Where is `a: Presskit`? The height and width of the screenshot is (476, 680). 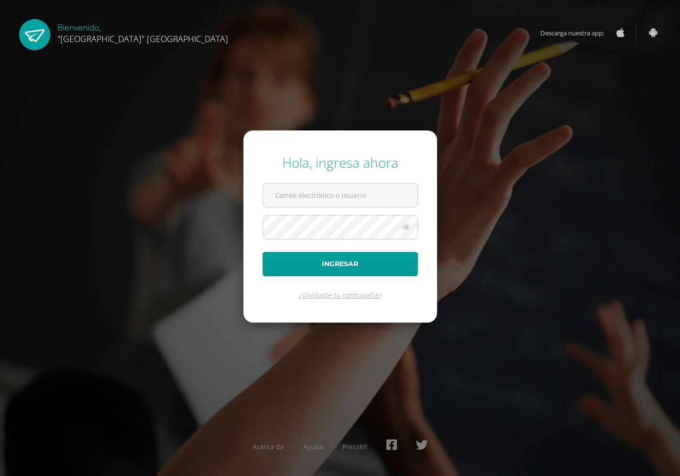
a: Presskit is located at coordinates (355, 447).